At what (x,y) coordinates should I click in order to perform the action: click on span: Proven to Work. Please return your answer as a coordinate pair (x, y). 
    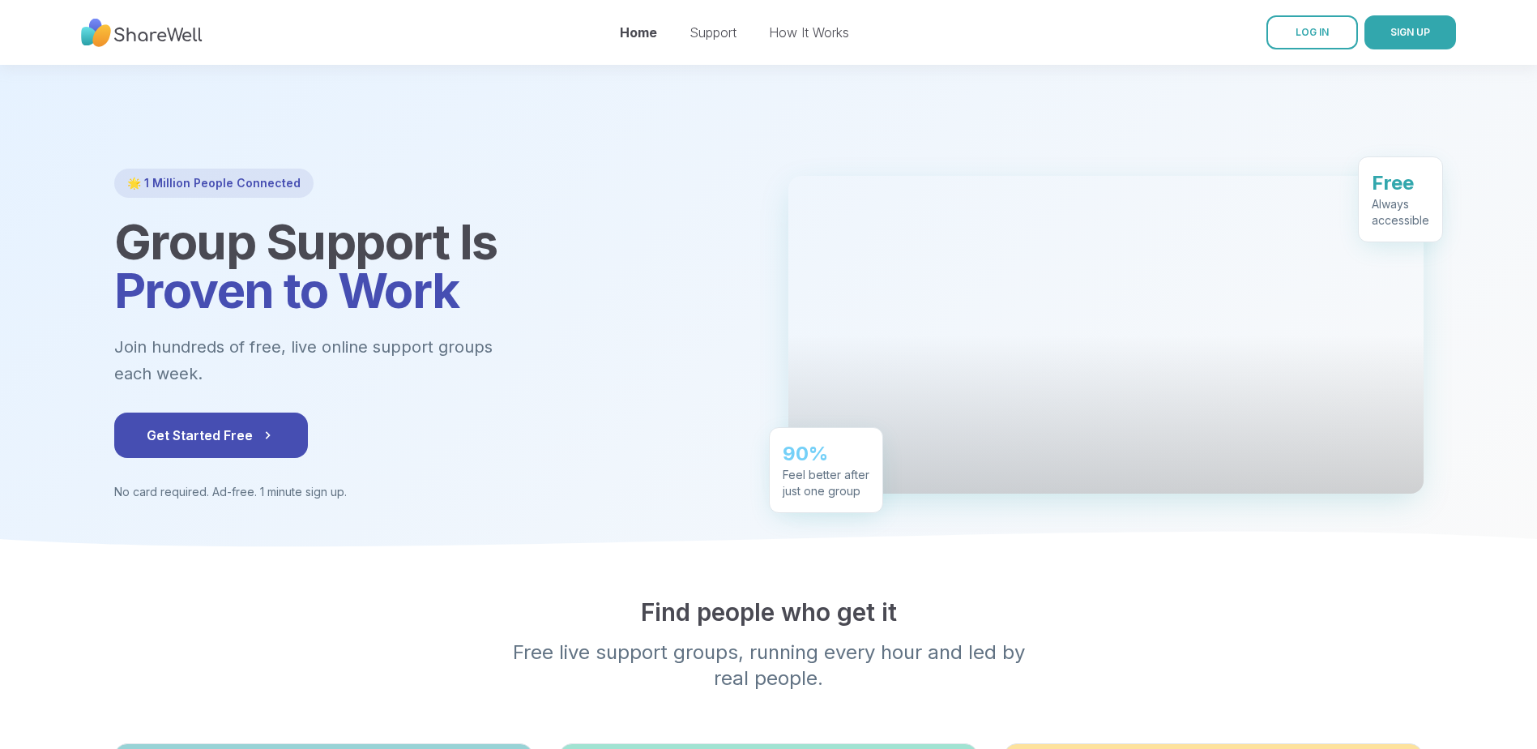
    Looking at the image, I should click on (287, 290).